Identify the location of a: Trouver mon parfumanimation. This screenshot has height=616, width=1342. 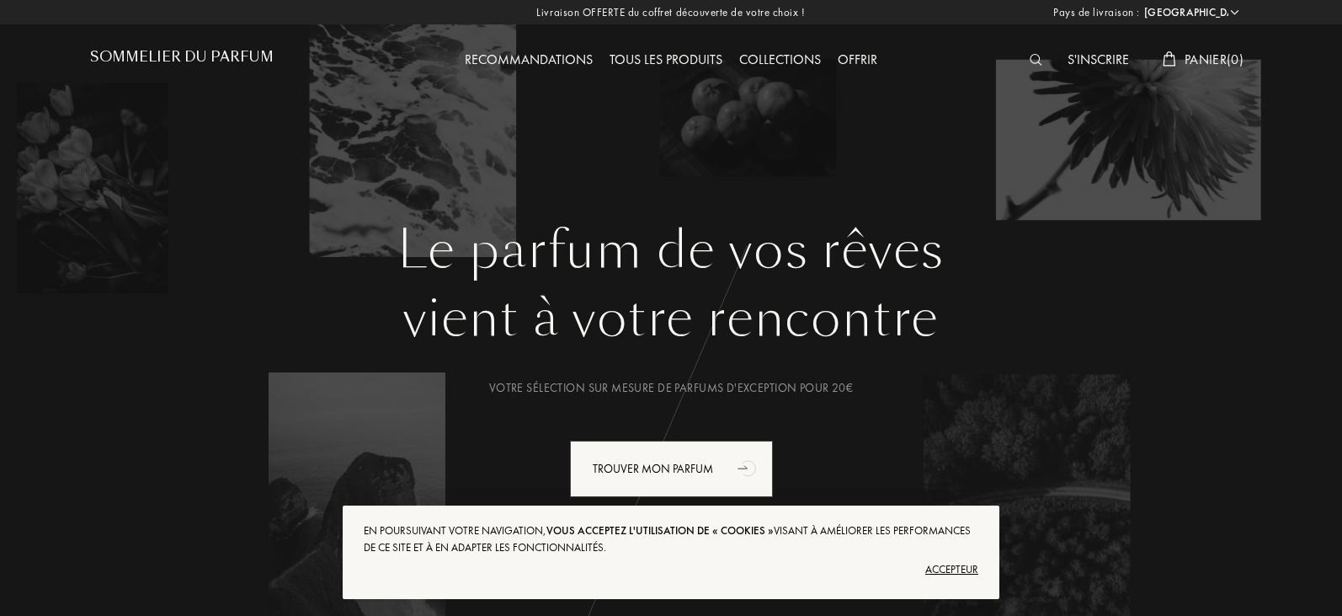
(671, 468).